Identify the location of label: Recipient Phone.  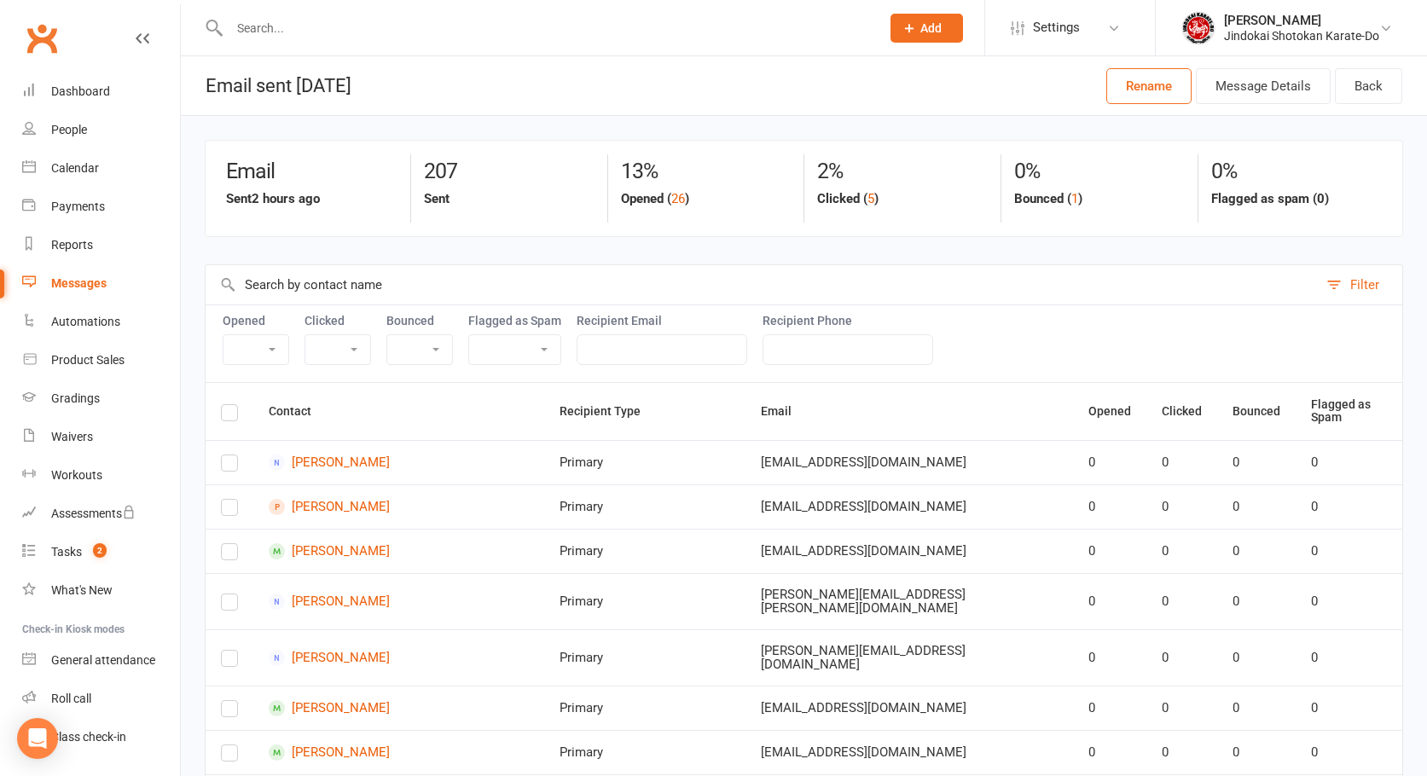
(848, 321).